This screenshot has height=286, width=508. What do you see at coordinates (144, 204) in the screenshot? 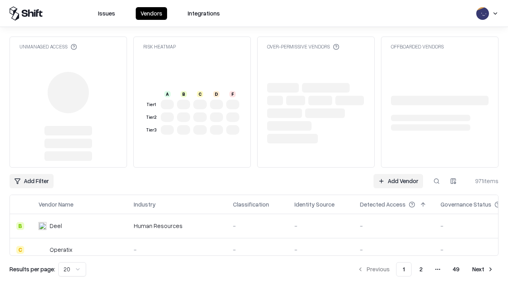
I see `div: Industry` at bounding box center [144, 204].